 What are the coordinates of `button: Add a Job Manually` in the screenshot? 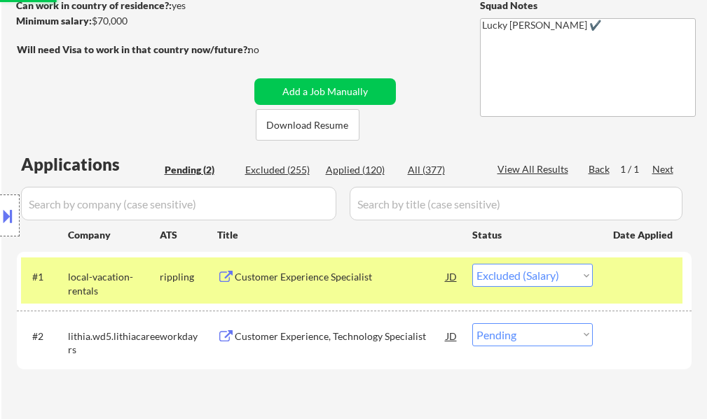 It's located at (325, 92).